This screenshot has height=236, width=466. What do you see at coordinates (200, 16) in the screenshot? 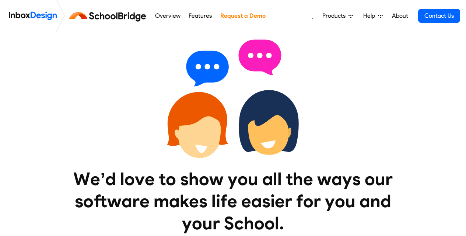
I see `a: Features` at bounding box center [200, 16].